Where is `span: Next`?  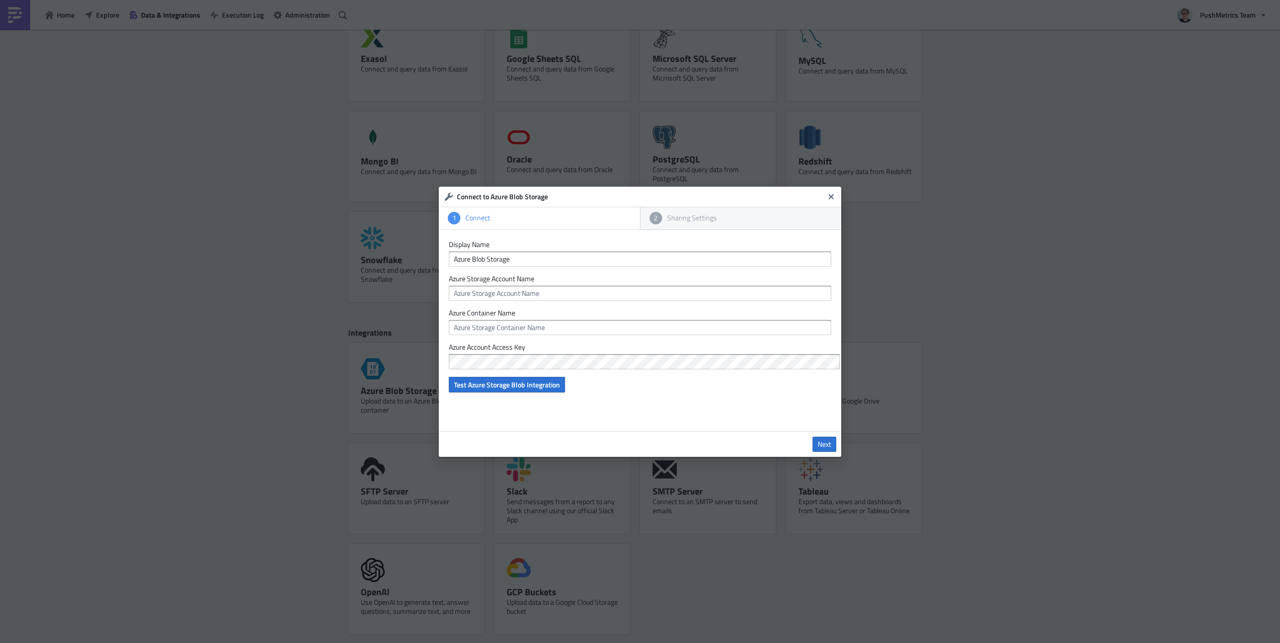
span: Next is located at coordinates (824, 444).